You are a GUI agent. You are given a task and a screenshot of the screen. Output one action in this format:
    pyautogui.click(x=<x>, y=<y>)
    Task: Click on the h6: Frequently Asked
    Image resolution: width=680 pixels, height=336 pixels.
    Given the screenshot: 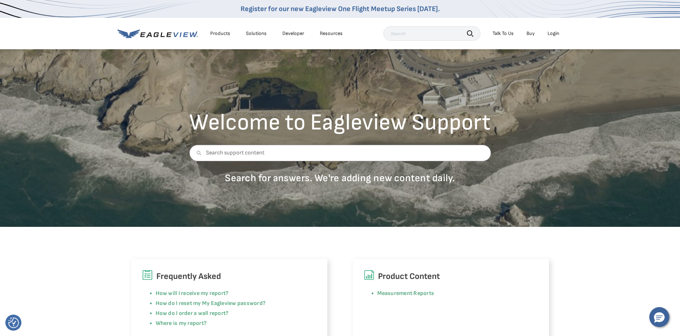 What is the action you would take?
    pyautogui.click(x=229, y=277)
    